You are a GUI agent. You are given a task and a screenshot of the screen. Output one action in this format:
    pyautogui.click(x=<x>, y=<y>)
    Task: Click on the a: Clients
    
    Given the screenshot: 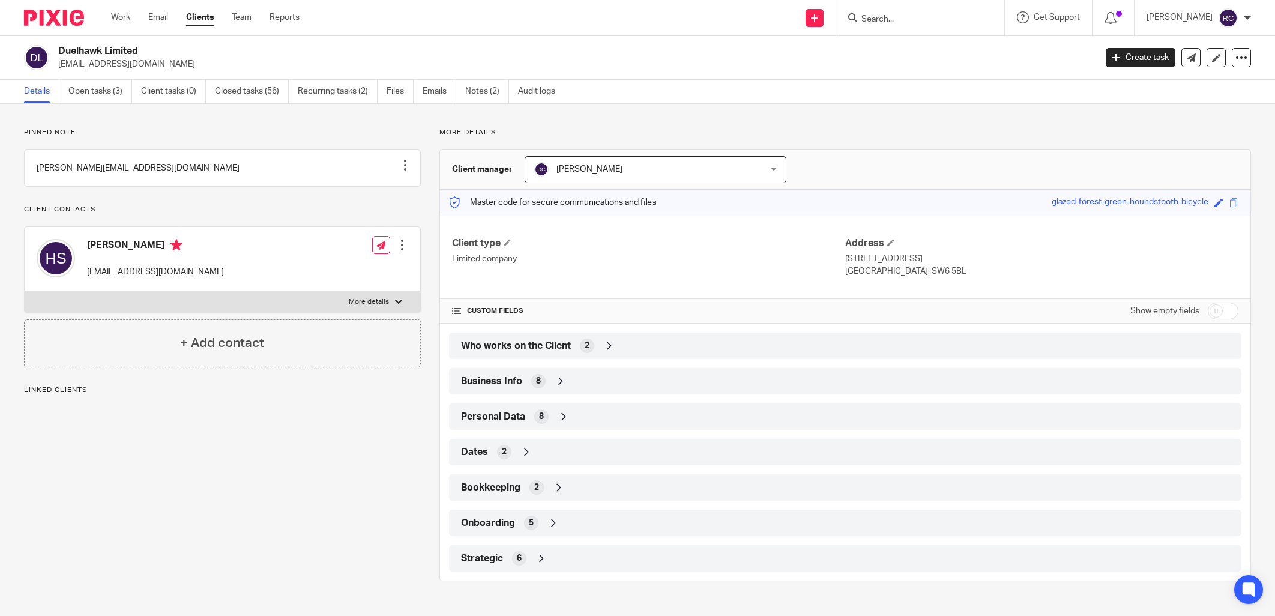 What is the action you would take?
    pyautogui.click(x=200, y=17)
    